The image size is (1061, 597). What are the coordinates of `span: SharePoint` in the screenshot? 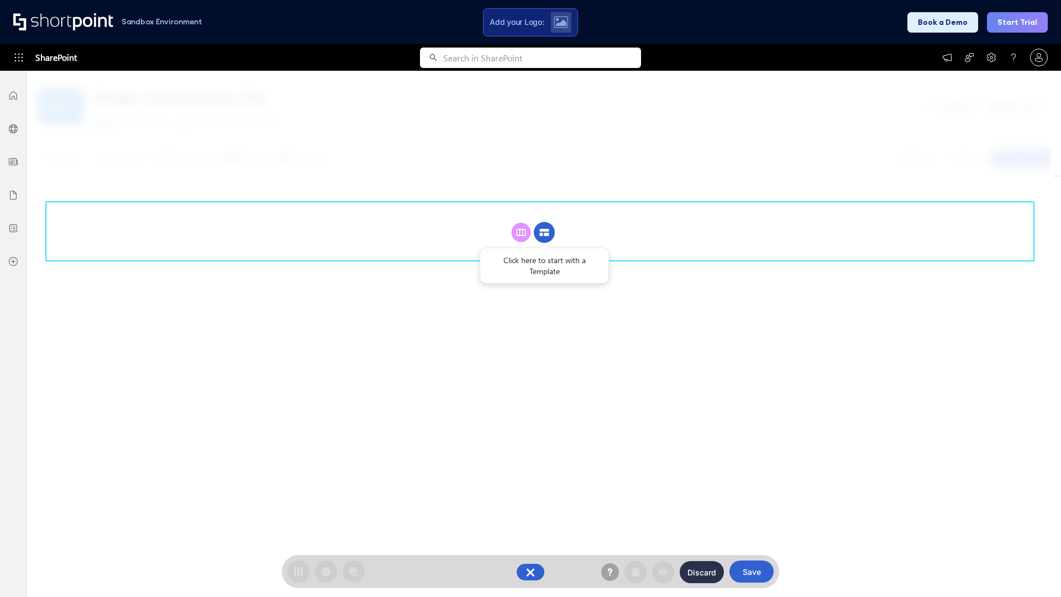 It's located at (56, 57).